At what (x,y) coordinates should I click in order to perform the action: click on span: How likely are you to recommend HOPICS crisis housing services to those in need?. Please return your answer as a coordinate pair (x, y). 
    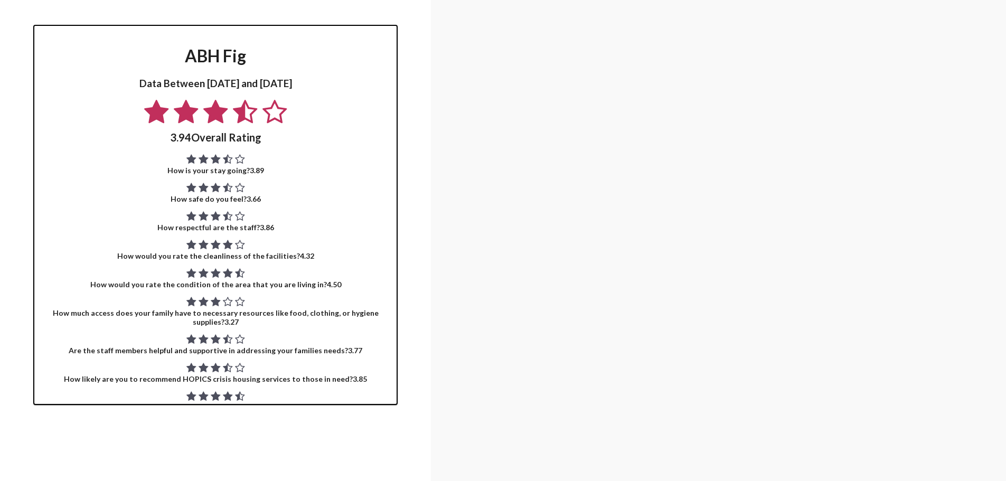
    Looking at the image, I should click on (208, 379).